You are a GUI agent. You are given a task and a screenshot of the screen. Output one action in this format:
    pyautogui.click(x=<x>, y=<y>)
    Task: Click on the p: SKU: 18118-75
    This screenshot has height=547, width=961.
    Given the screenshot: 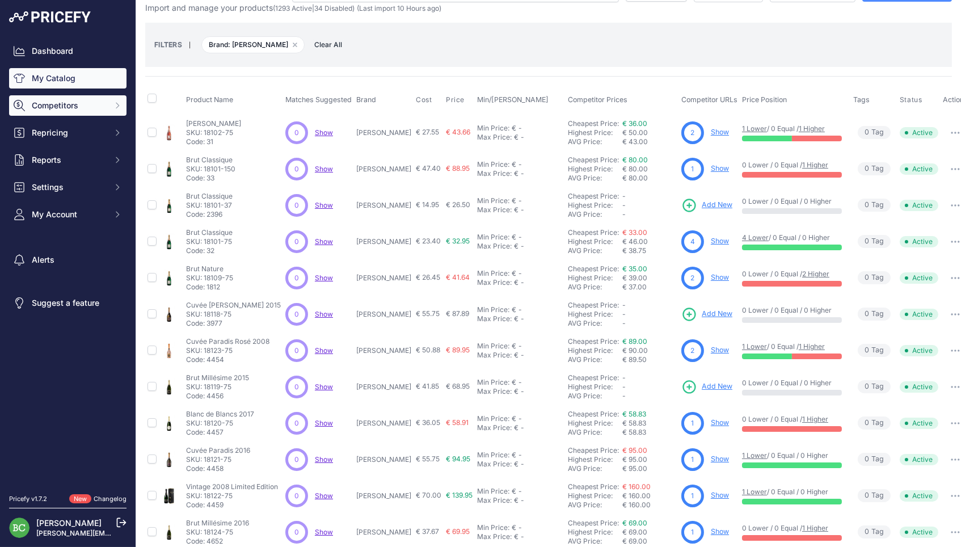 What is the action you would take?
    pyautogui.click(x=233, y=314)
    